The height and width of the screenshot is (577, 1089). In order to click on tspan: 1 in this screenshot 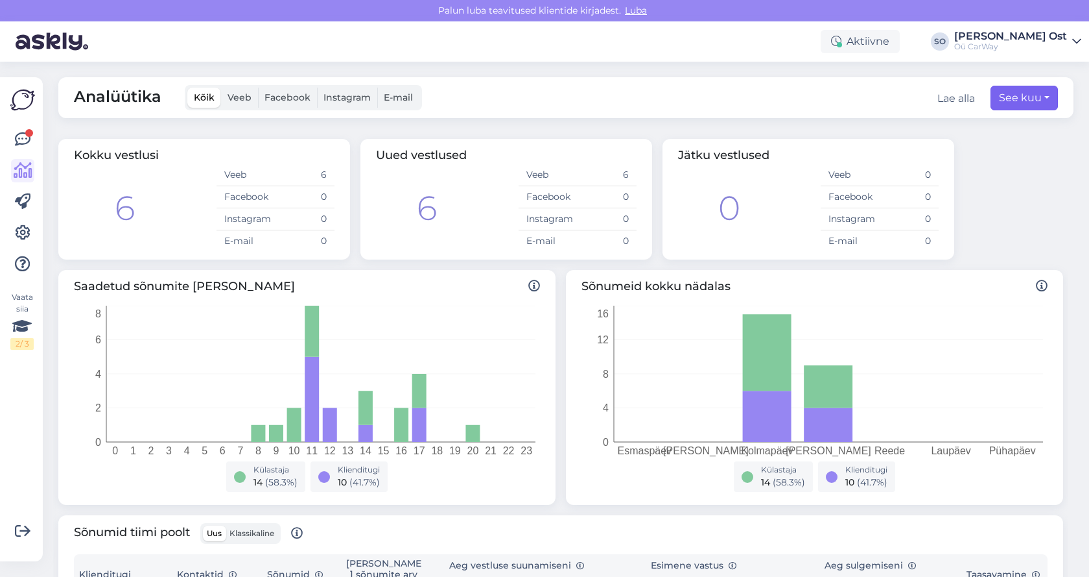, I will do `click(133, 450)`.